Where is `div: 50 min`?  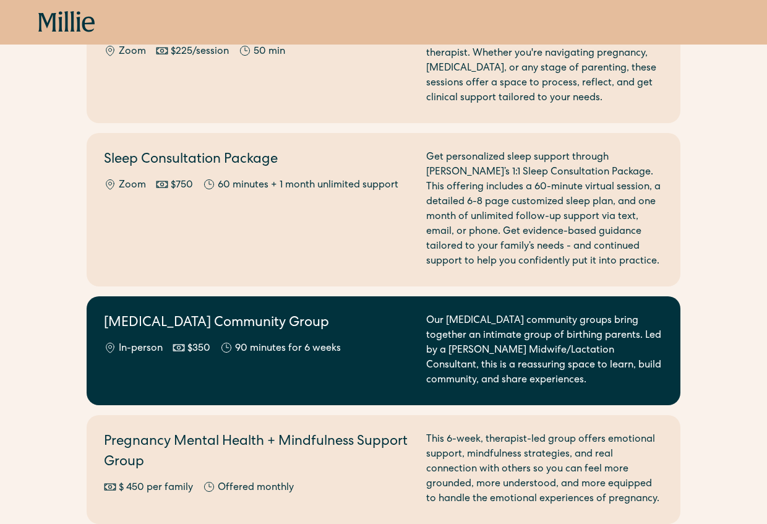
div: 50 min is located at coordinates (269, 52).